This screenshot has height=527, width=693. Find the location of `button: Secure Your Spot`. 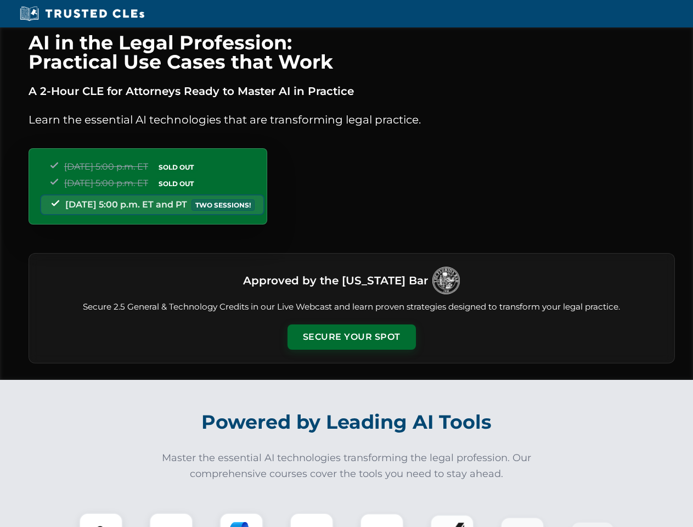

button: Secure Your Spot is located at coordinates (352, 337).